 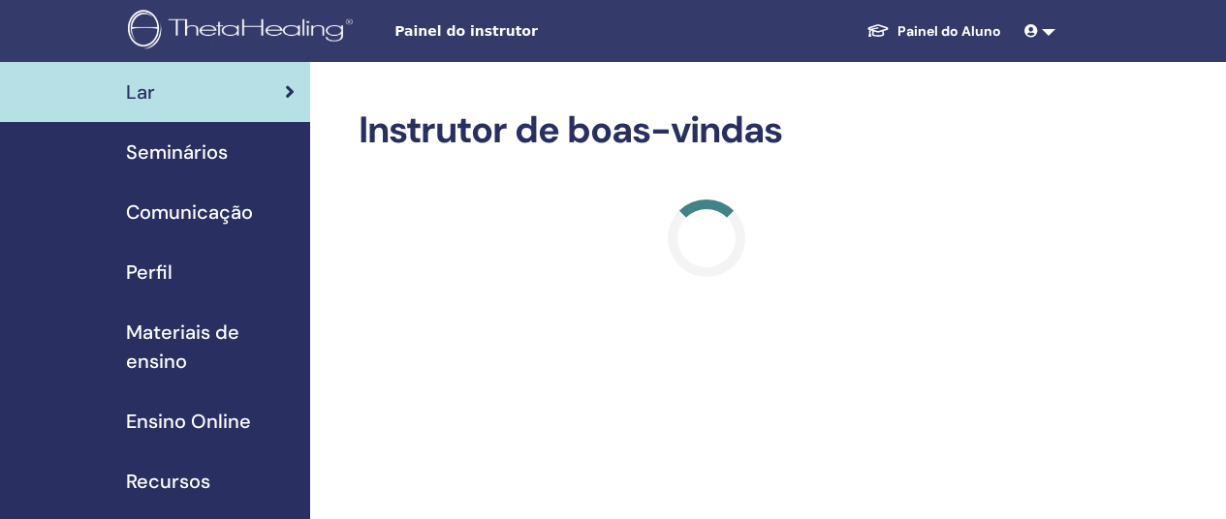 I want to click on span: Comunicação, so click(x=189, y=212).